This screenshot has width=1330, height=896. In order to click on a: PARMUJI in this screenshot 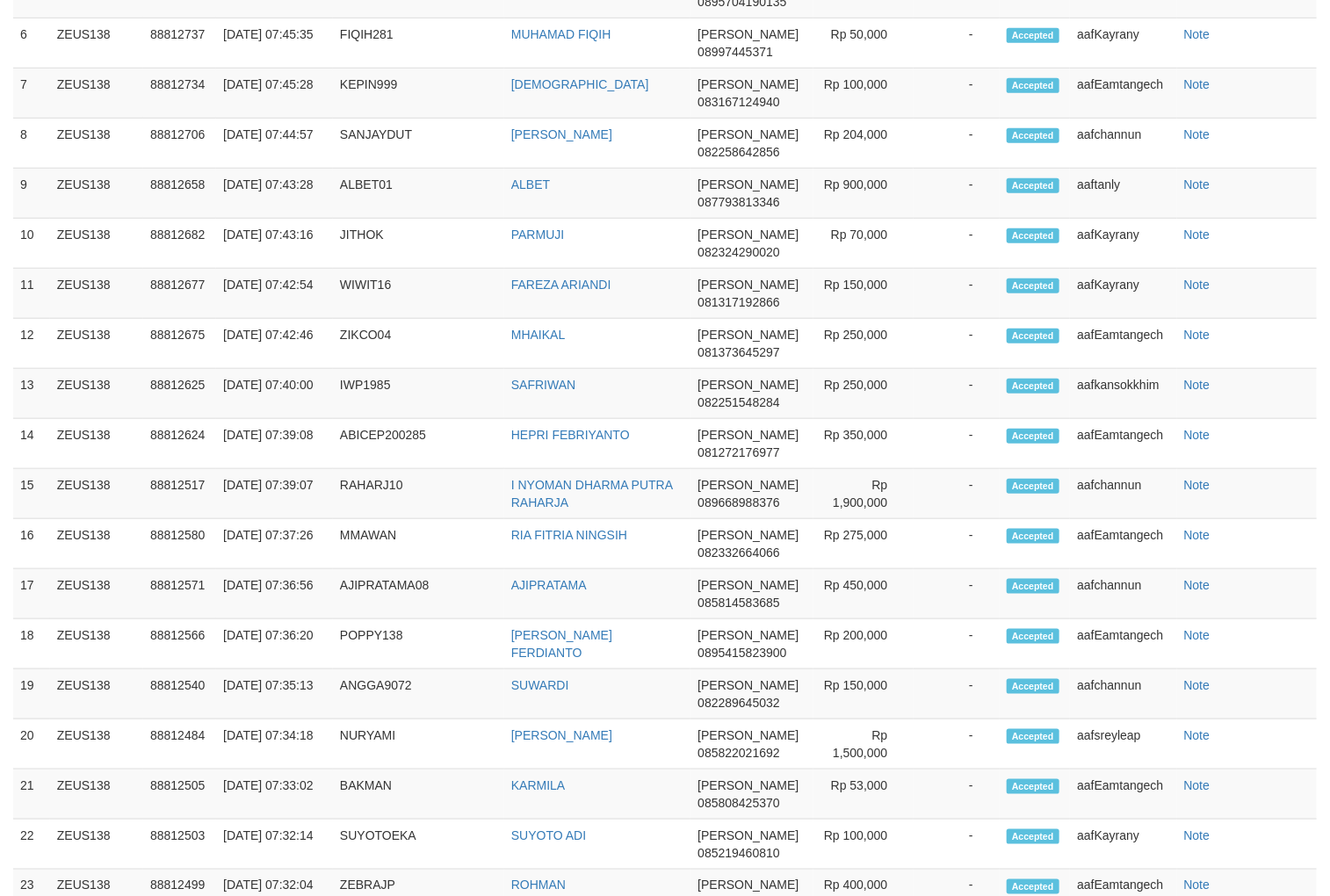, I will do `click(538, 235)`.